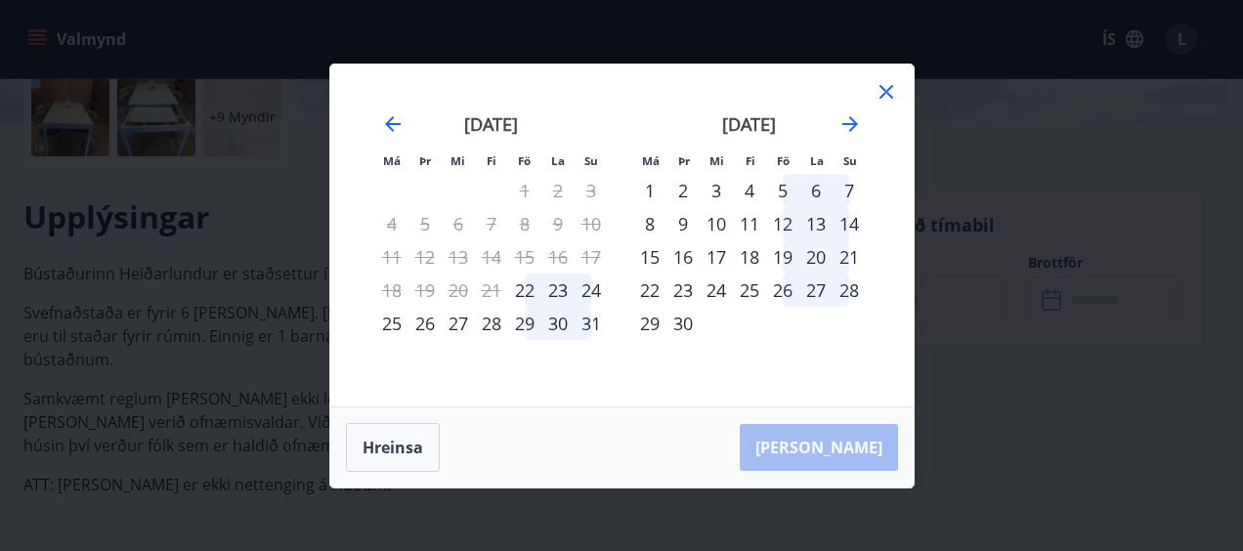  Describe the element at coordinates (525, 224) in the screenshot. I see `td: Not available. föstudagur, 8. ágúst 2025` at that location.